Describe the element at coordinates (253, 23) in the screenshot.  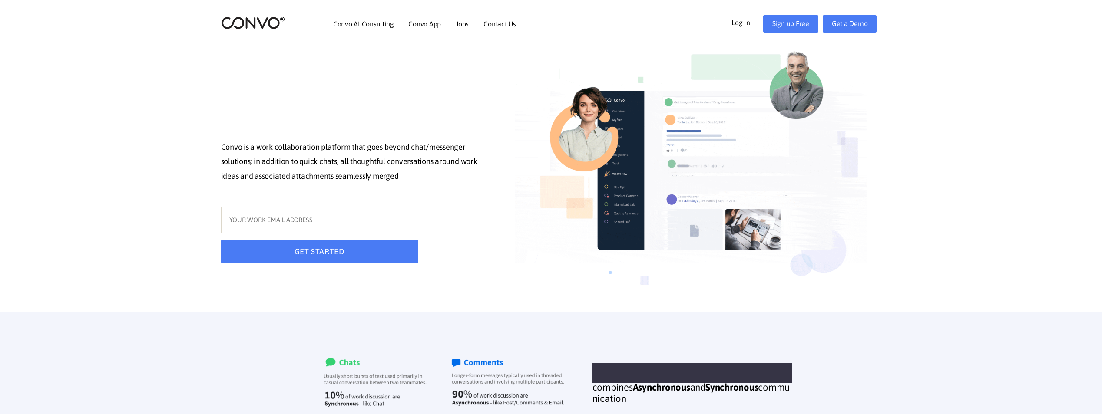
I see `img: logo_2.png` at that location.